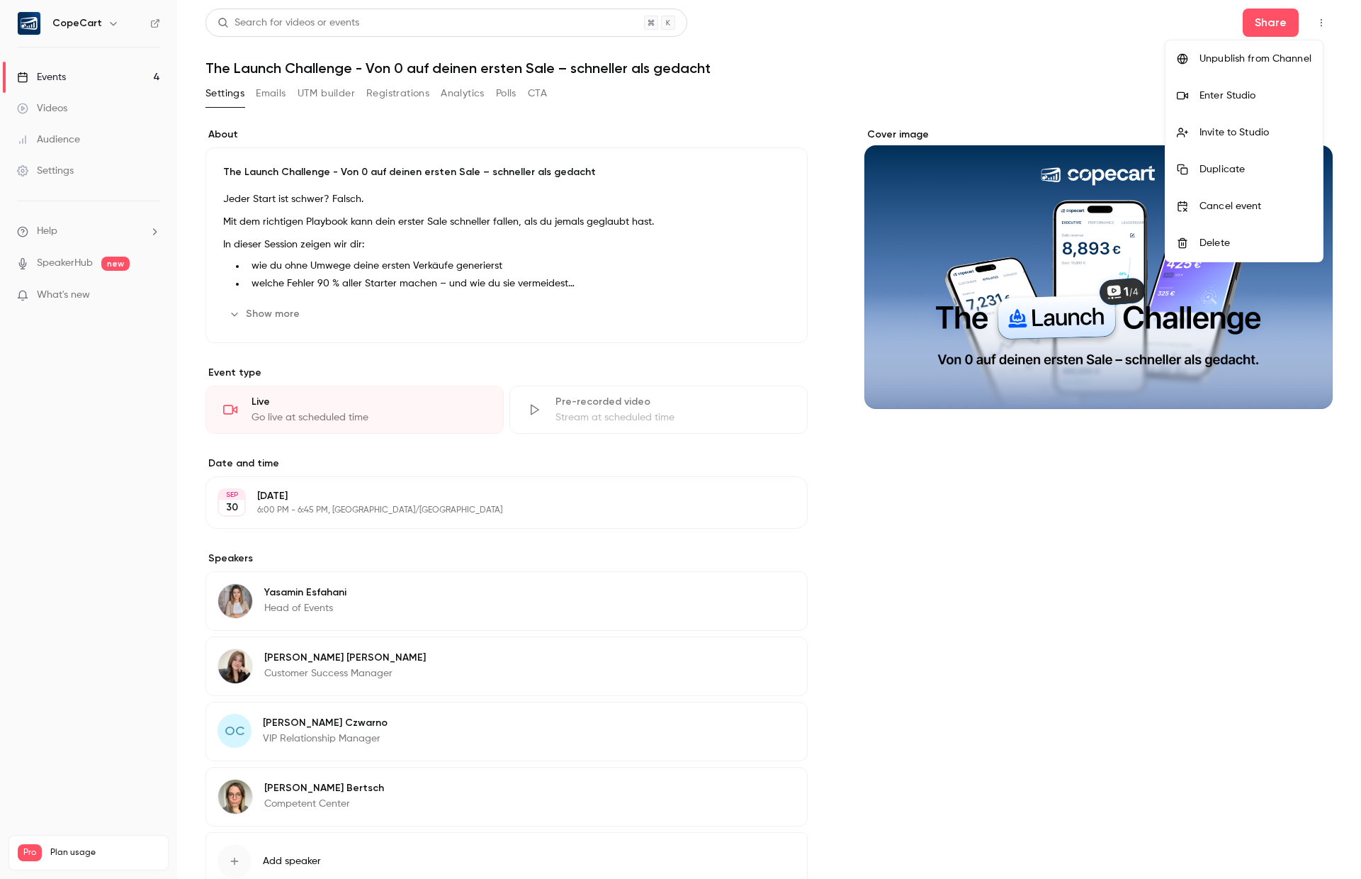 This screenshot has width=1361, height=879. What do you see at coordinates (1256, 243) in the screenshot?
I see `div: Delete` at bounding box center [1256, 243].